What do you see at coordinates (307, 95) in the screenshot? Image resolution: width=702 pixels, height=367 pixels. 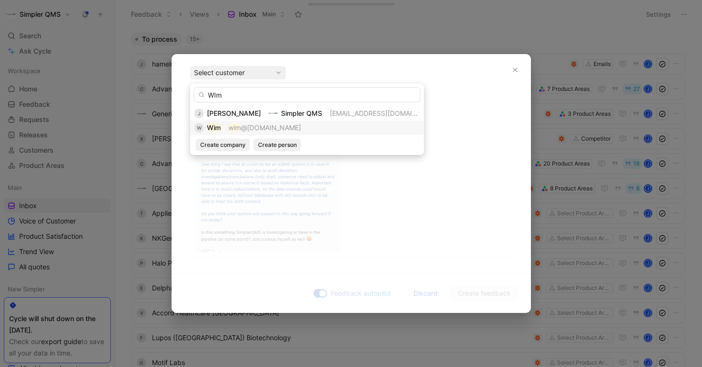 I see `input: Search...` at bounding box center [307, 95].